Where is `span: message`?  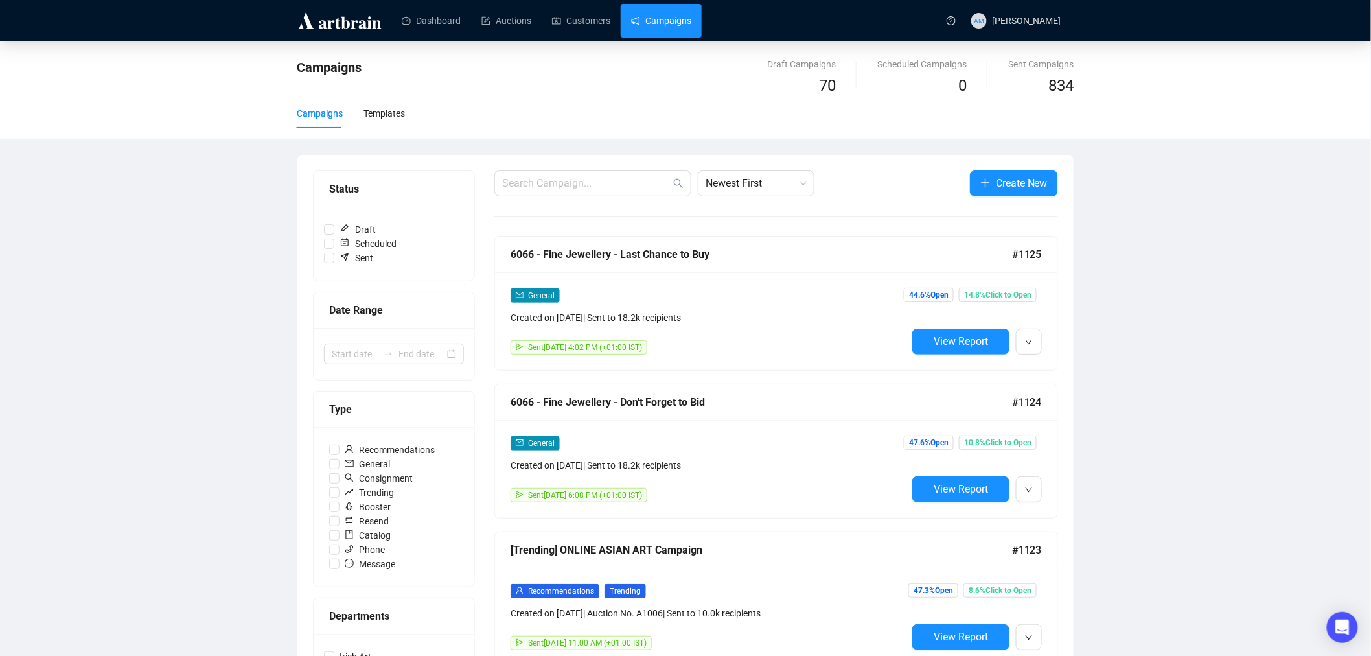 span: message is located at coordinates (349, 563).